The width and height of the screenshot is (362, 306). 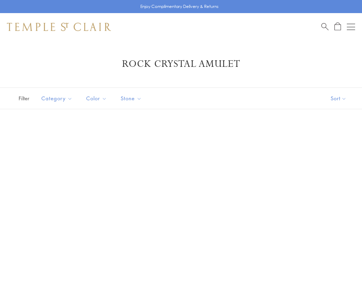 What do you see at coordinates (132, 98) in the screenshot?
I see `span: Stone` at bounding box center [132, 98].